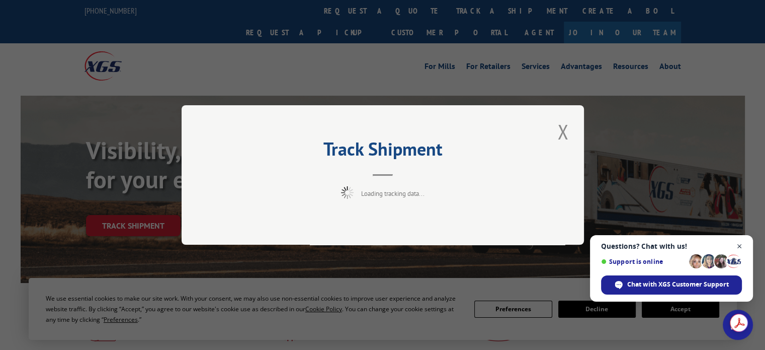 Image resolution: width=765 pixels, height=350 pixels. Describe the element at coordinates (643, 261) in the screenshot. I see `span: Support is online` at that location.